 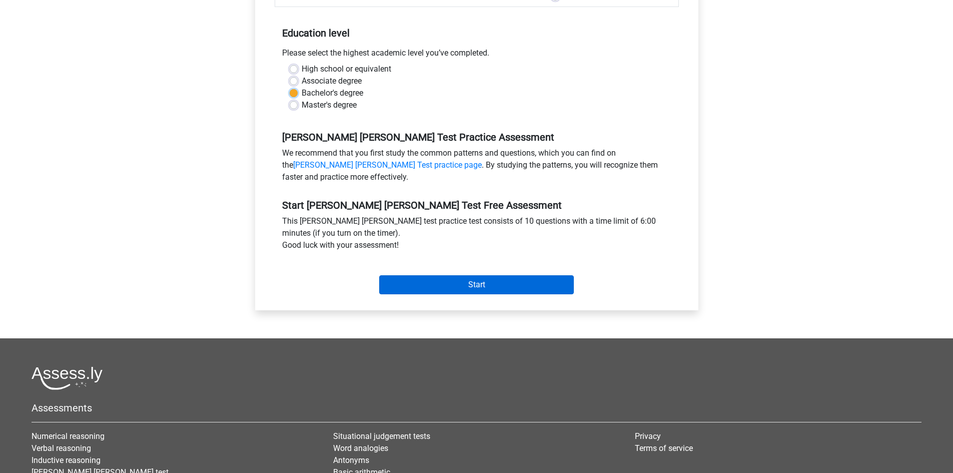 What do you see at coordinates (477, 55) in the screenshot?
I see `div: Please select the highest academic level you’ve completed.` at bounding box center [477, 55].